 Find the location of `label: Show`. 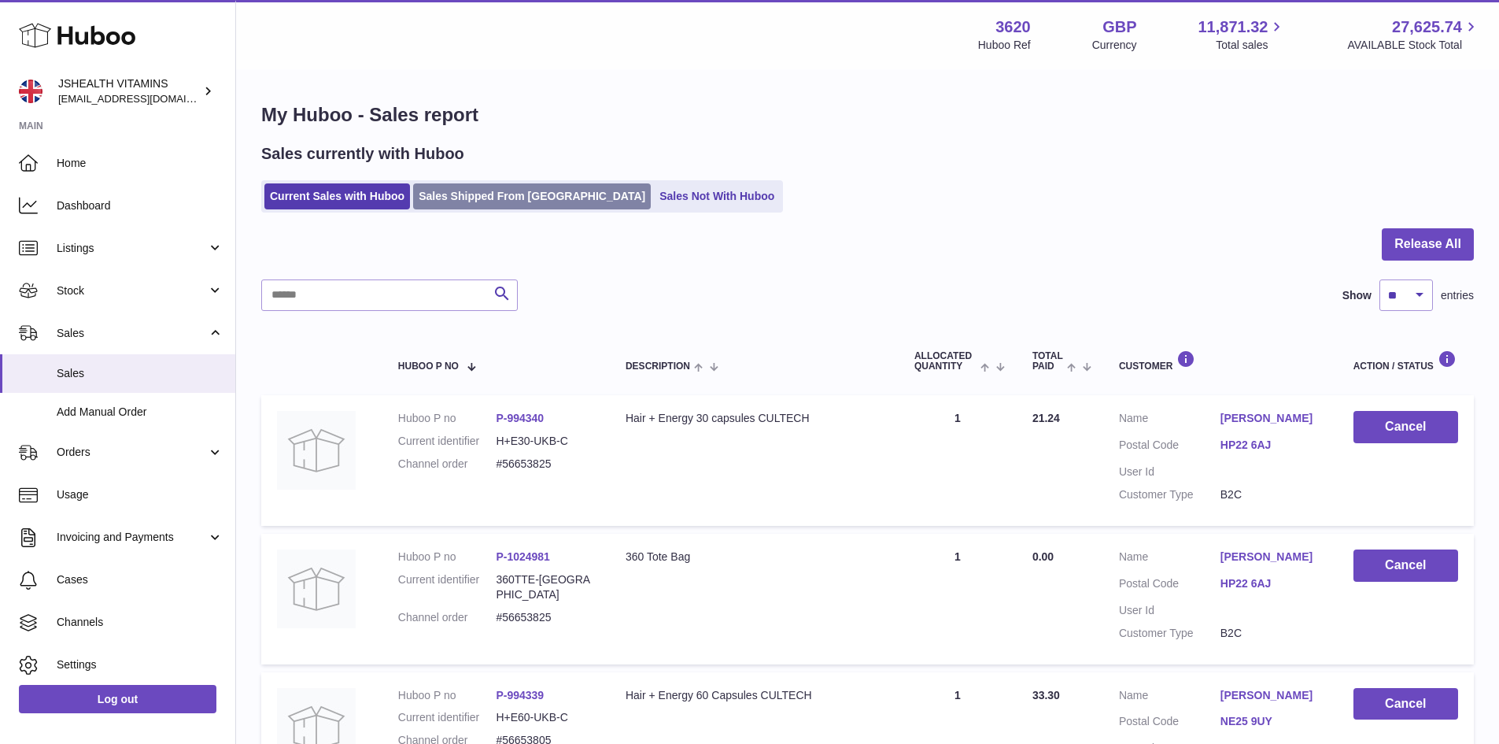

label: Show is located at coordinates (1357, 295).